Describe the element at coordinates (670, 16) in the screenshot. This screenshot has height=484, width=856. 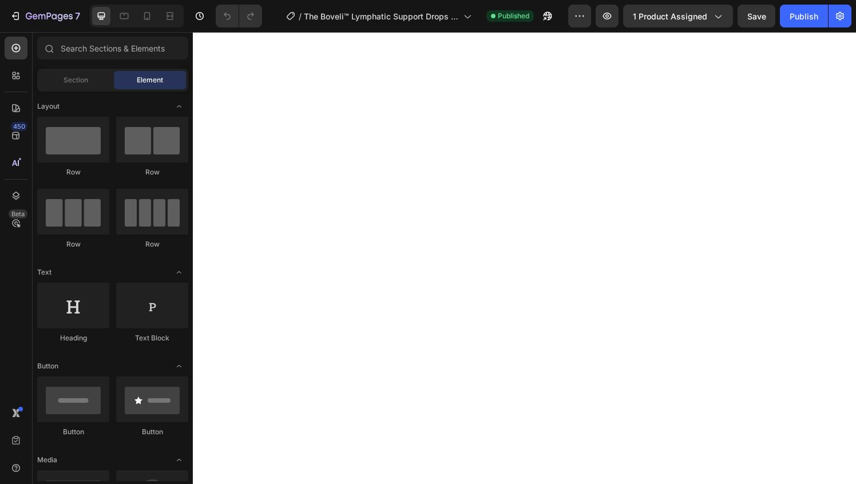
I see `span: 1 product assigned` at that location.